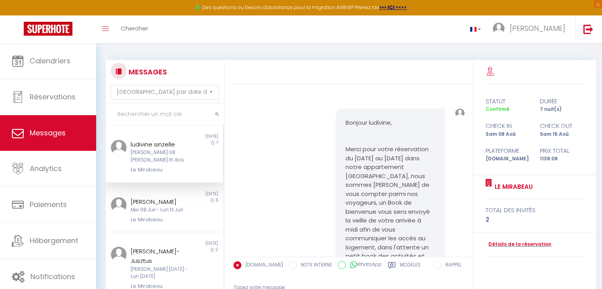 The image size is (602, 289). Describe the element at coordinates (451, 266) in the screenshot. I see `label: RAPPEL` at that location.